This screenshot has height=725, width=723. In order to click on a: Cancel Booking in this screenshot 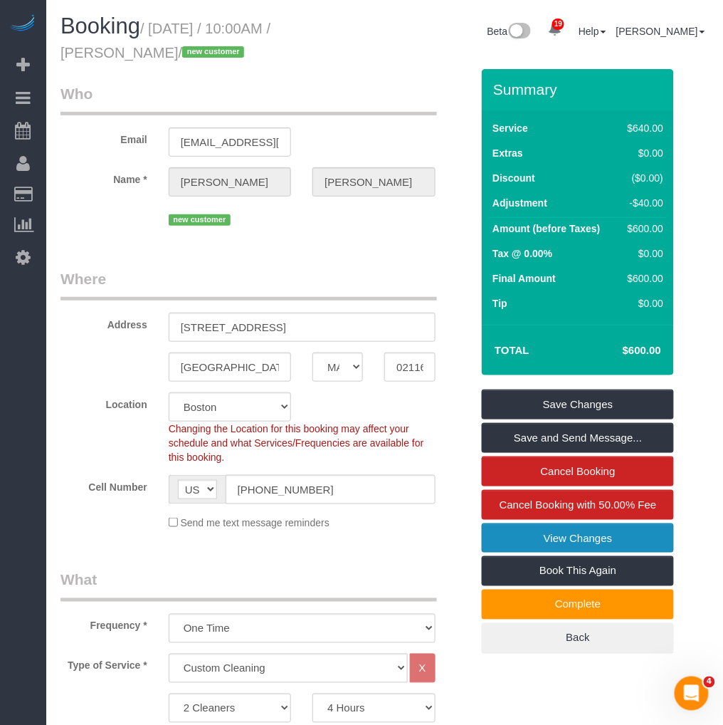, I will do `click(578, 471)`.